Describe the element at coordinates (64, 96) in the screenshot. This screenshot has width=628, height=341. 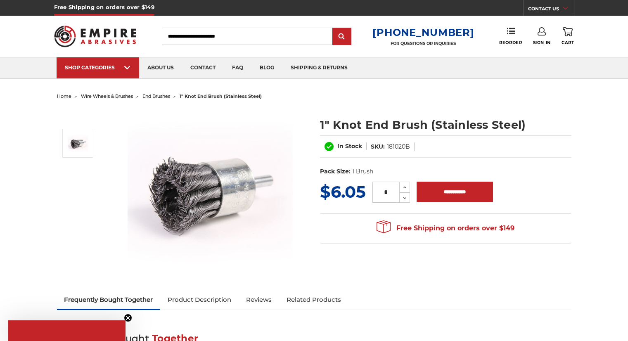
I see `a: home` at that location.